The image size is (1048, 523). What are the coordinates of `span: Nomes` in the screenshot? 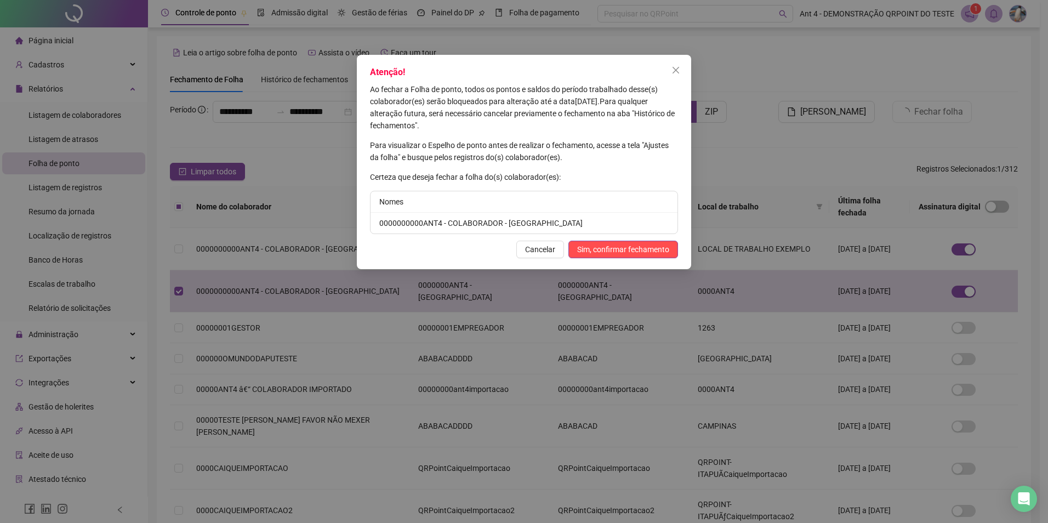 It's located at (391, 202).